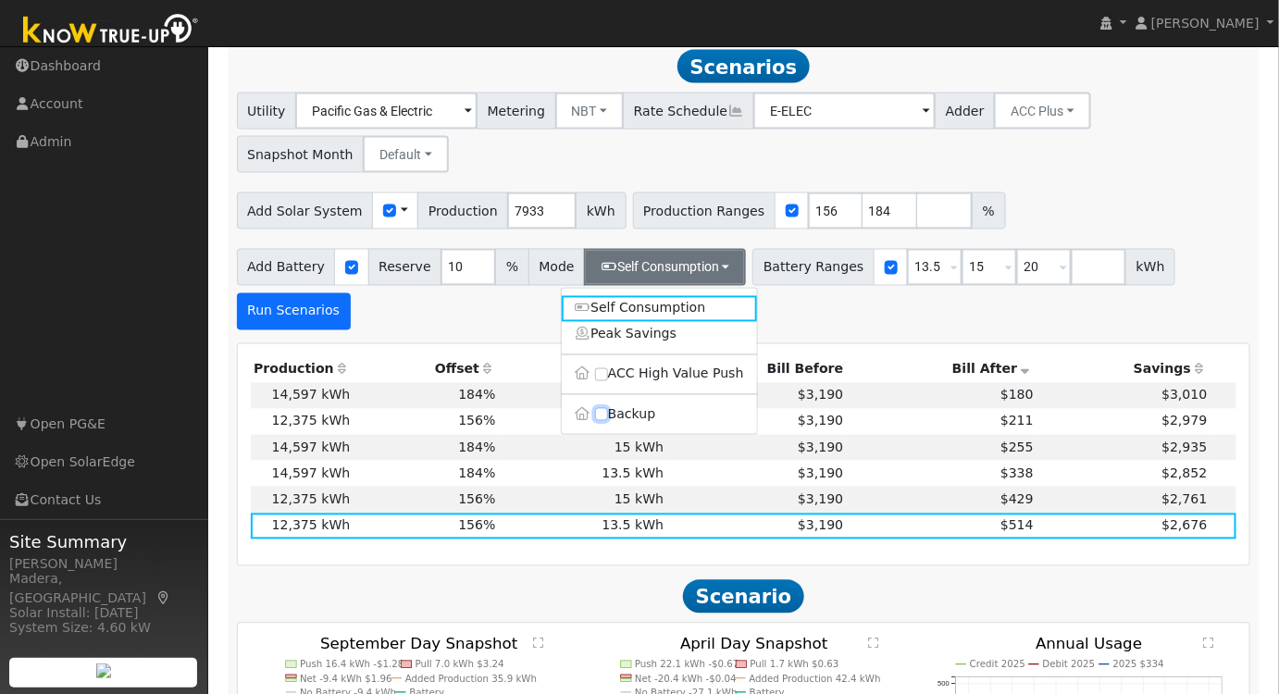 This screenshot has width=1279, height=694. I want to click on span: $429, so click(1017, 500).